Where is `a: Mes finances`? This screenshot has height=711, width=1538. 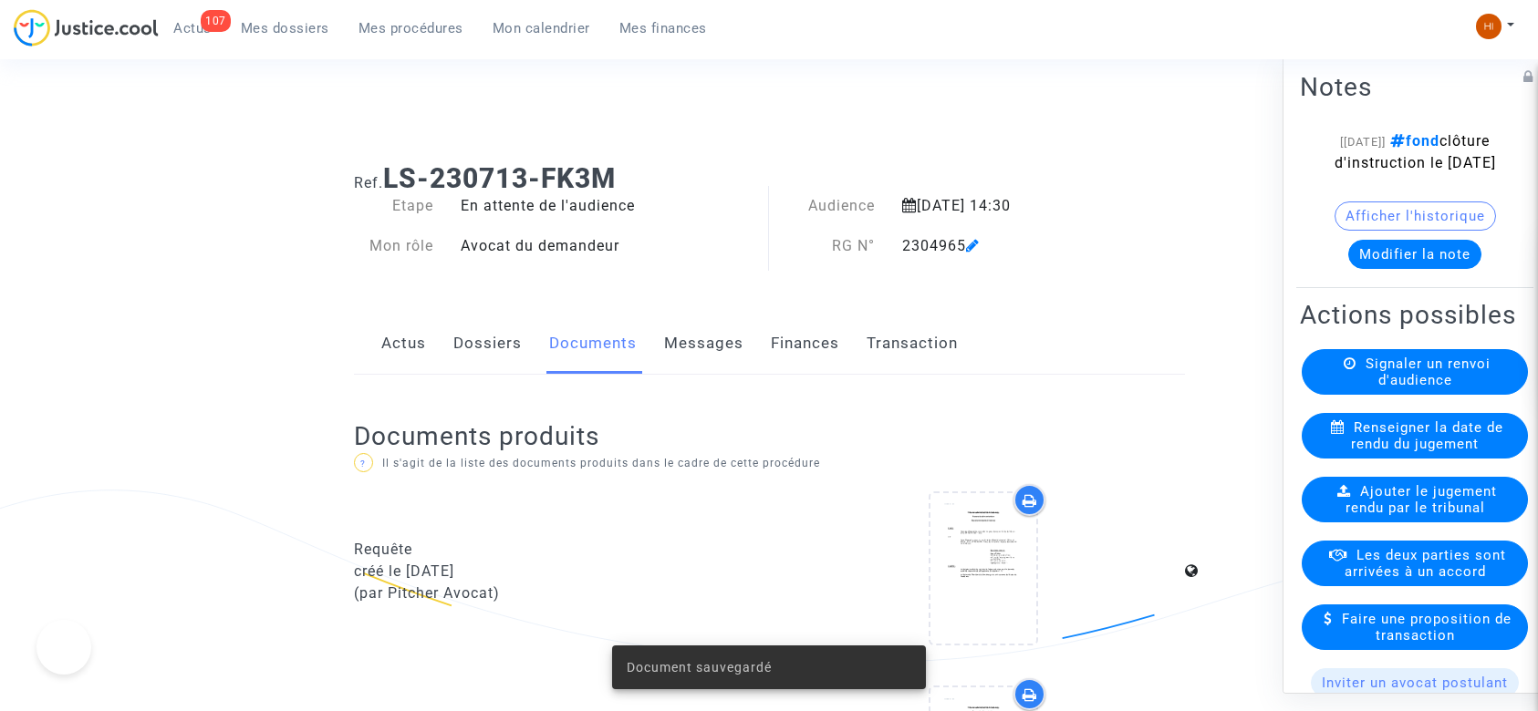
a: Mes finances is located at coordinates (663, 28).